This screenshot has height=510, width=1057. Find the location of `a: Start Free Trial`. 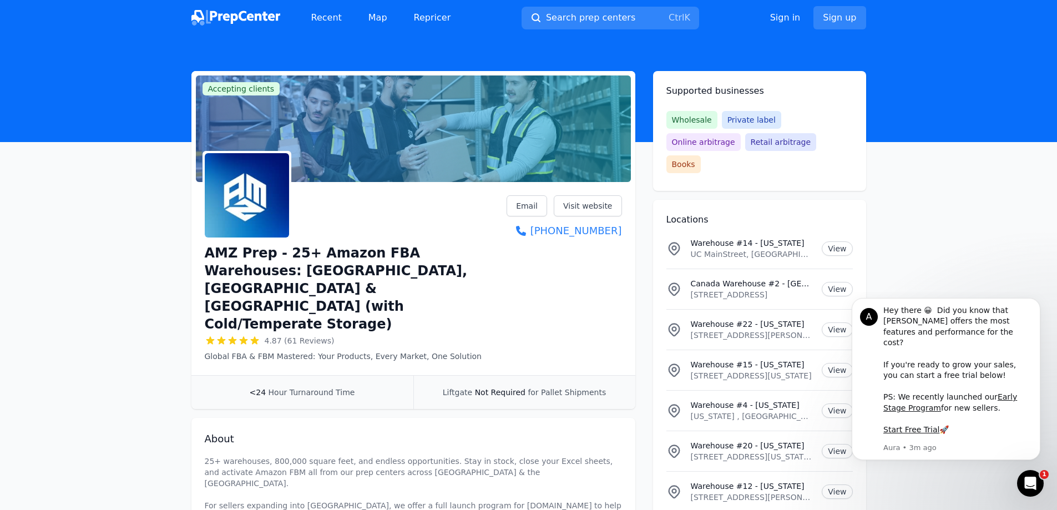

a: Start Free Trial is located at coordinates (76, 138).